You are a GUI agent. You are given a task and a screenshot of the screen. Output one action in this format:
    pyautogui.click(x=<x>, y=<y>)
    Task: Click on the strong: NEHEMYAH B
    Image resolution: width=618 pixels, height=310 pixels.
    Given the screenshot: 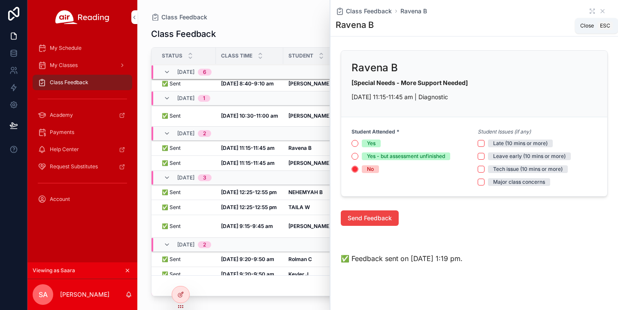 What is the action you would take?
    pyautogui.click(x=305, y=192)
    